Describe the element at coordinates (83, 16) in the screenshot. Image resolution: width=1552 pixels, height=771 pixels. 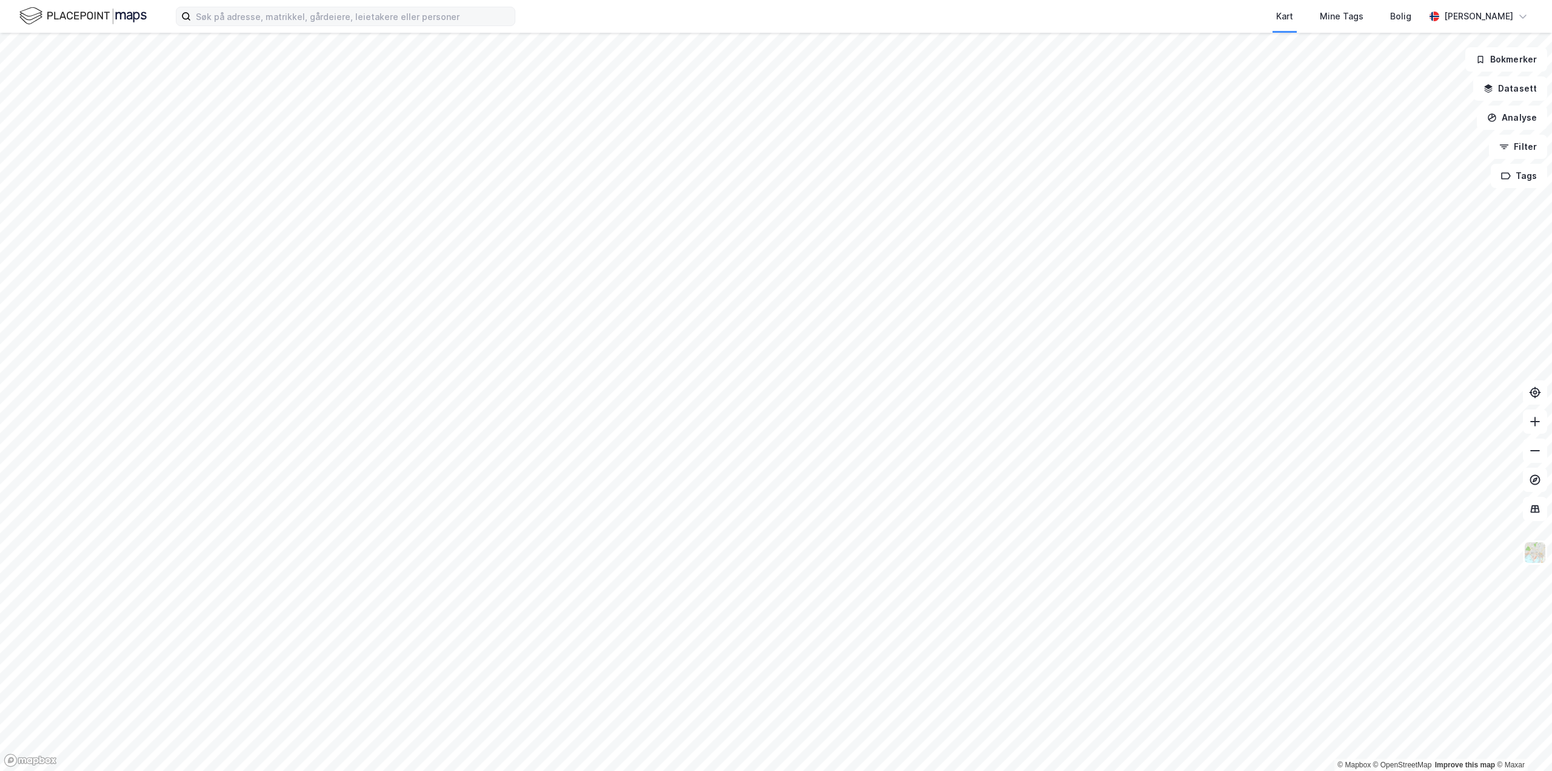
I see `img: logo.f888ab2527a4732fd821a326f86c7f29.svg` at that location.